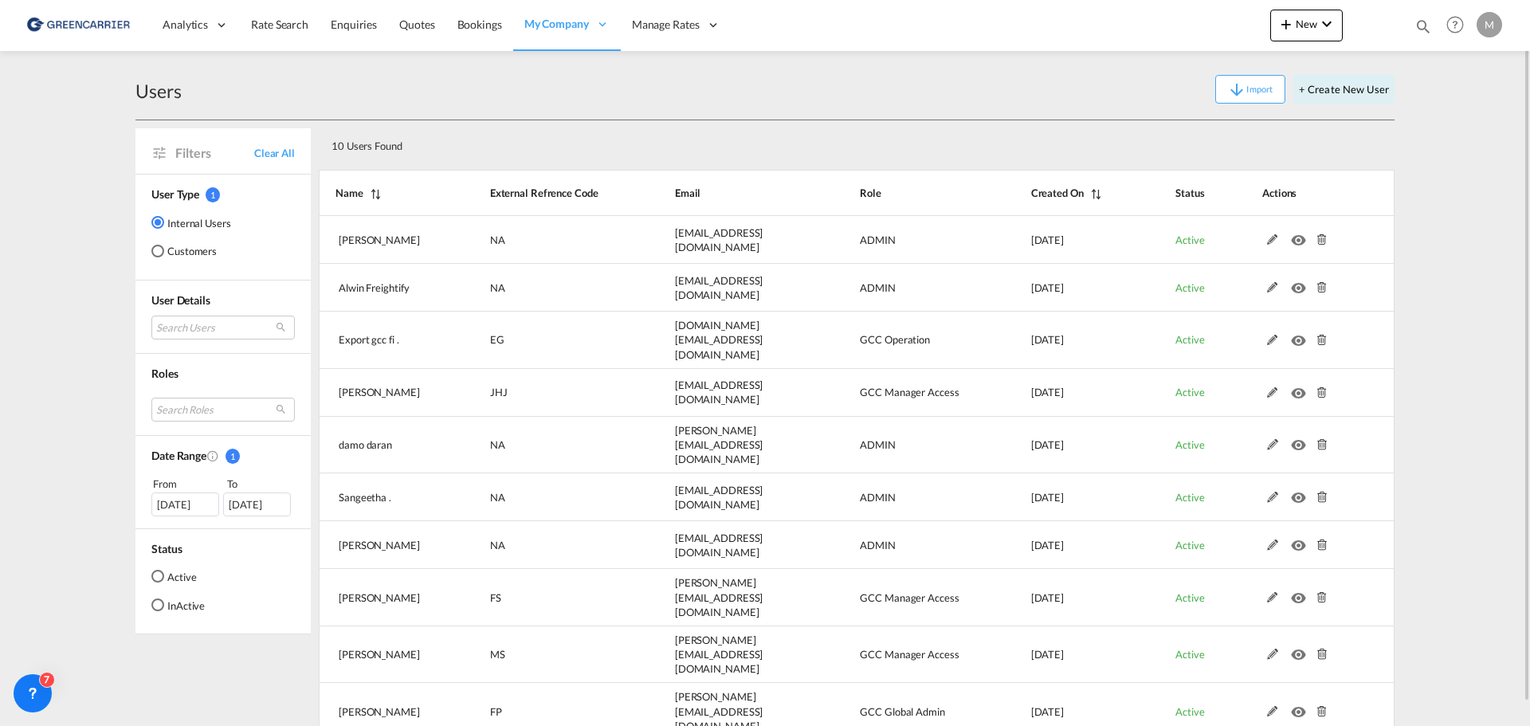  What do you see at coordinates (728, 545) in the screenshot?
I see `td: ramki@freightify.com` at bounding box center [728, 545].